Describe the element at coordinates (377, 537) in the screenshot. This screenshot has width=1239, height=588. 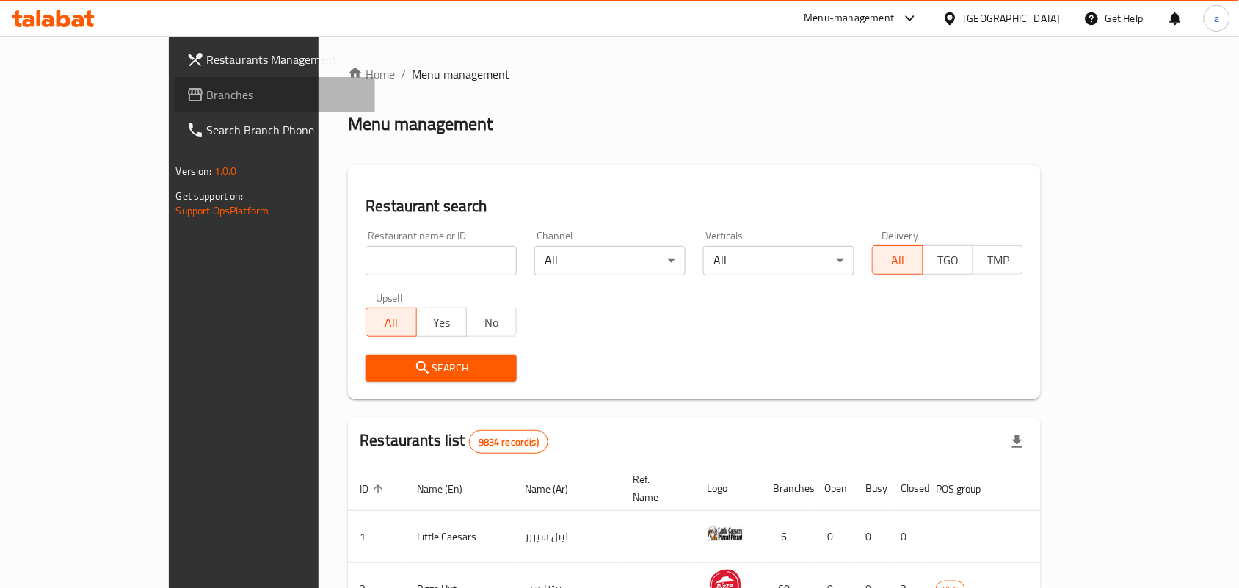
I see `td: 1` at that location.